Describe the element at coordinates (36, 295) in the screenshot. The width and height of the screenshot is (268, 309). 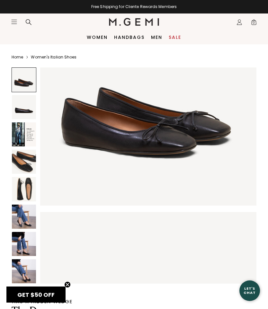
I see `div: GET $50 OFFClose teaser` at that location.